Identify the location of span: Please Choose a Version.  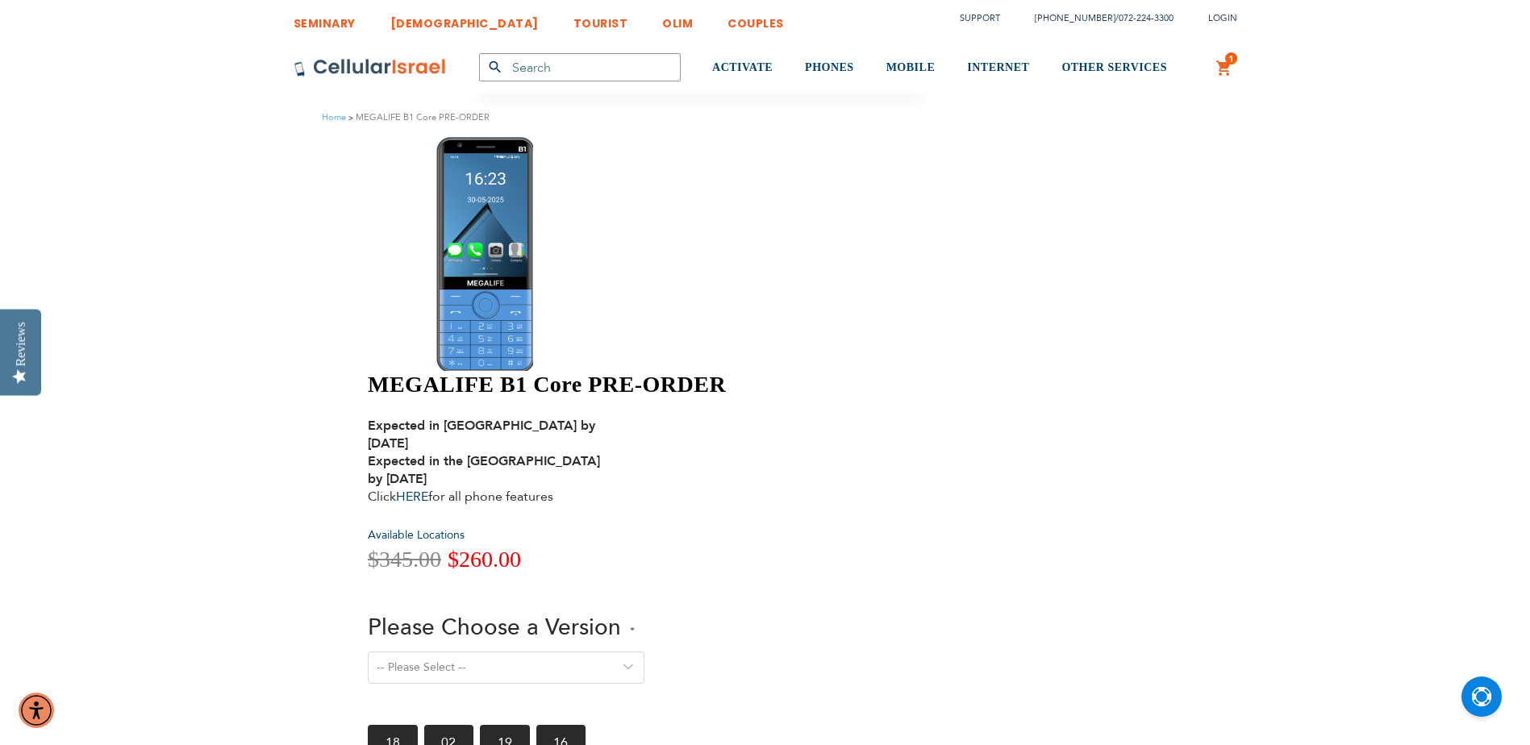
(495, 628).